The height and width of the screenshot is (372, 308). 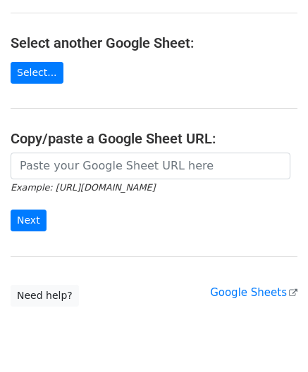 I want to click on h4: Copy/paste a Google Sheet URL:, so click(x=153, y=139).